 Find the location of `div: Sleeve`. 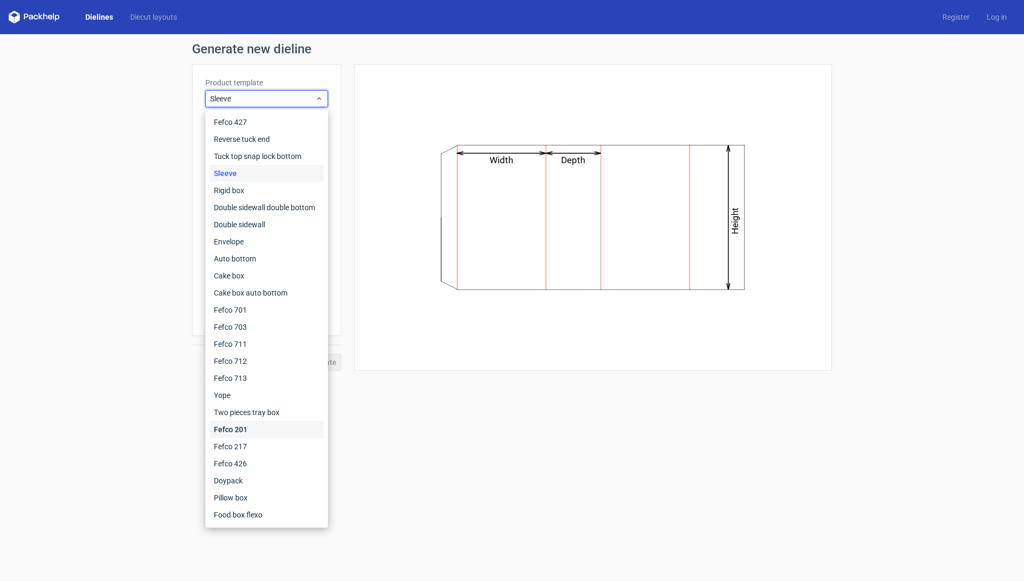

div: Sleeve is located at coordinates (267, 173).